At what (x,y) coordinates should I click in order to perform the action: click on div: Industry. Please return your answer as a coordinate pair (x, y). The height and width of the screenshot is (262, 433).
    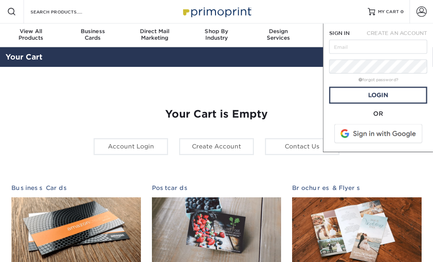
    Looking at the image, I should click on (217, 35).